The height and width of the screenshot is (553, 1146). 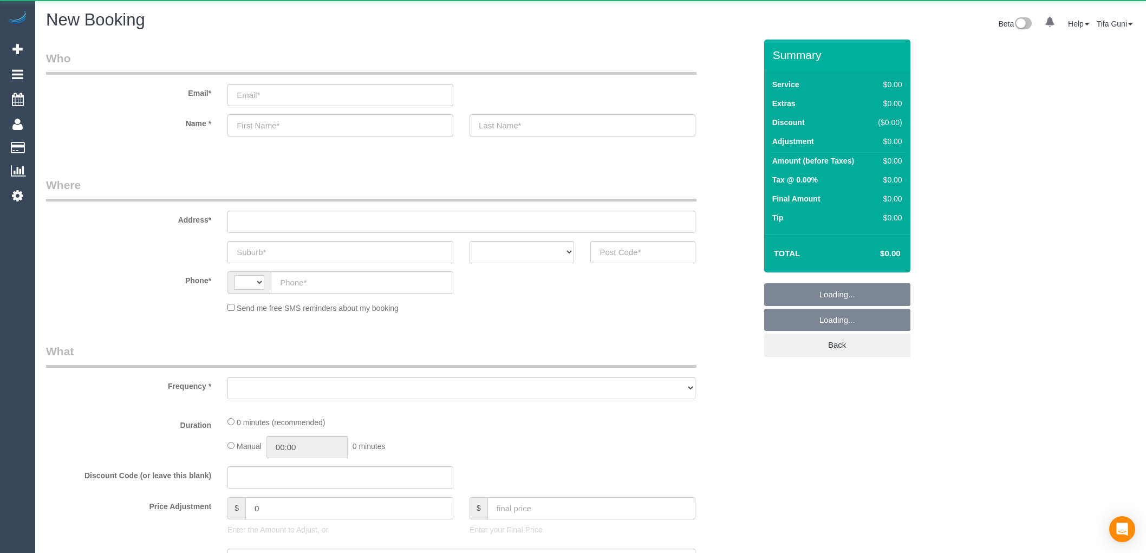 I want to click on span: 0 minutes (recommended), so click(x=280, y=422).